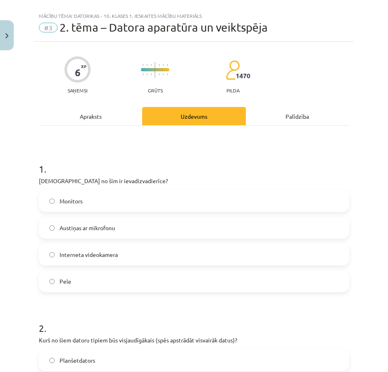  I want to click on div: Mācību tēma: Datorikas - 10. klases 1. ieskaites mācību materiāls, so click(194, 16).